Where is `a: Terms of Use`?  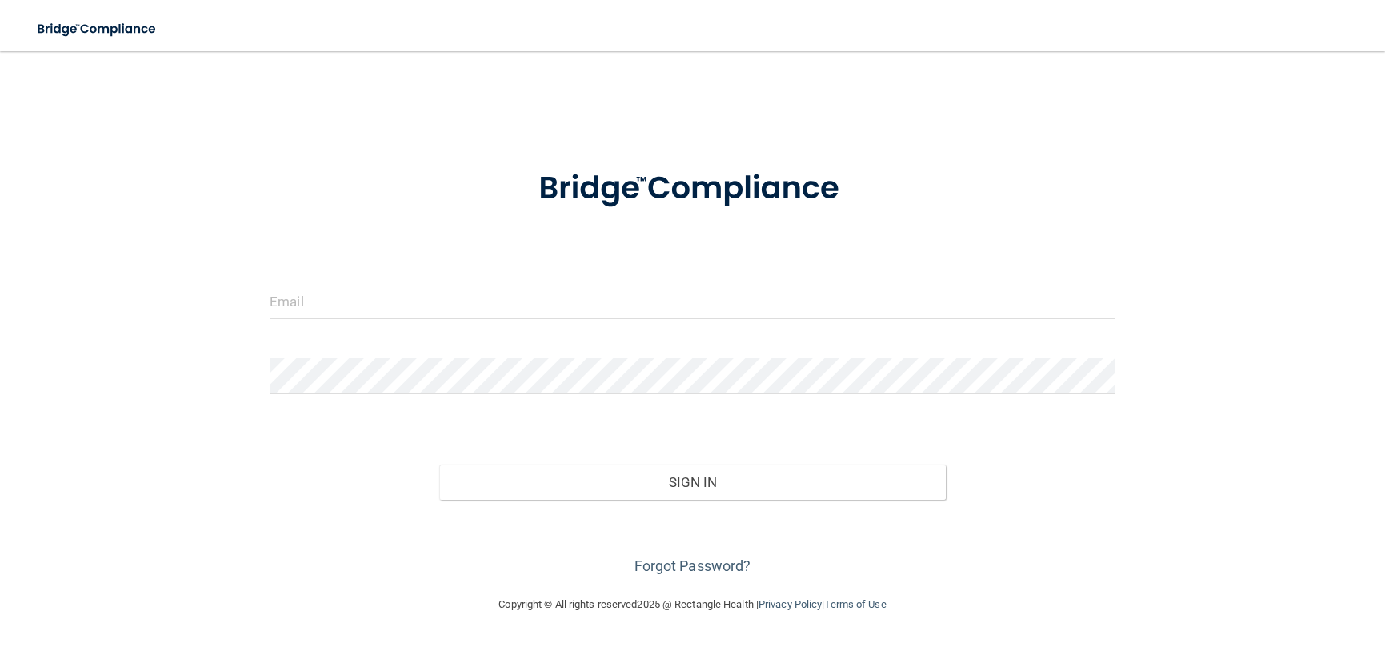 a: Terms of Use is located at coordinates (854, 604).